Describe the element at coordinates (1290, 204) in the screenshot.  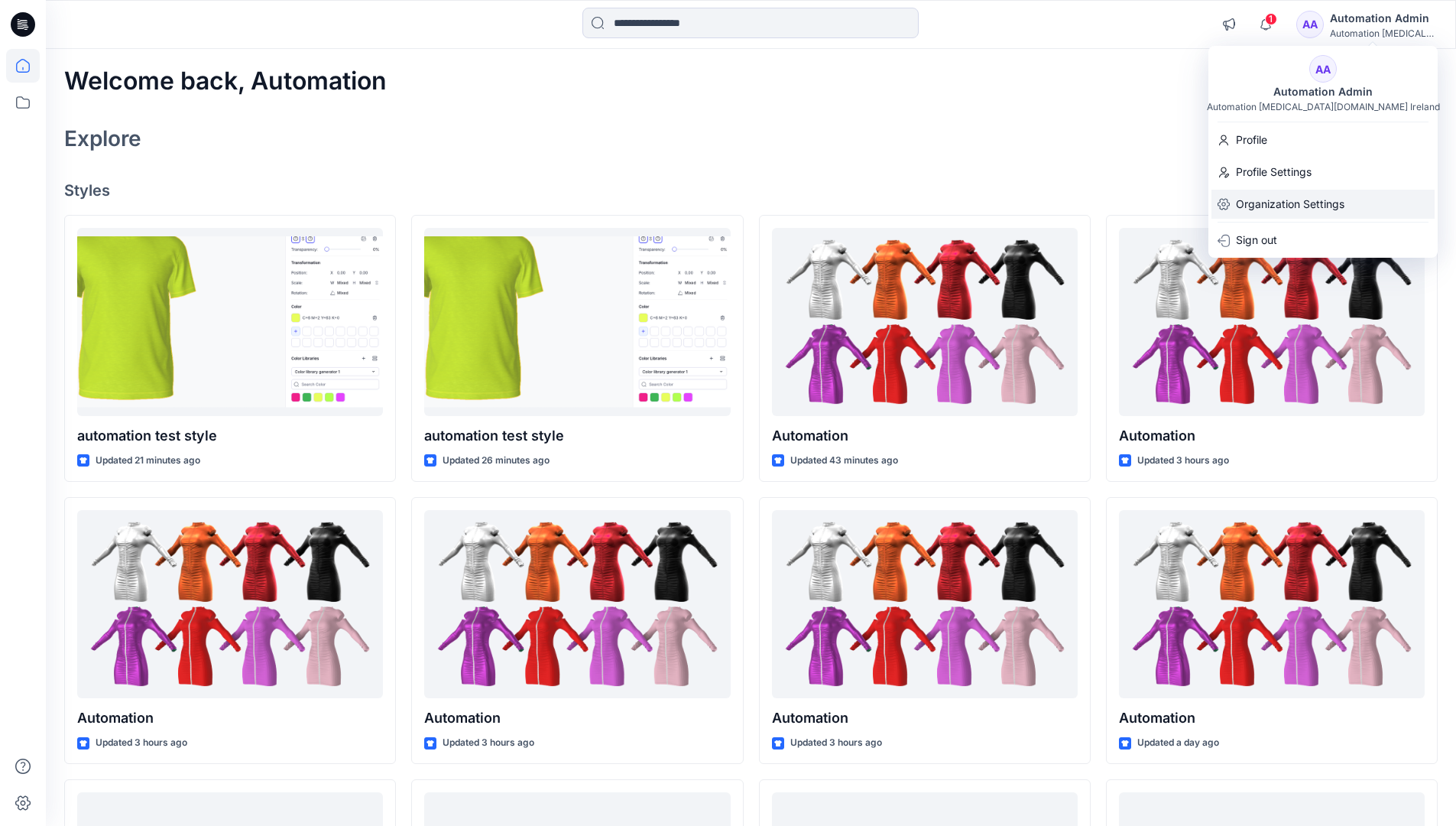
I see `p: Organization Settings` at that location.